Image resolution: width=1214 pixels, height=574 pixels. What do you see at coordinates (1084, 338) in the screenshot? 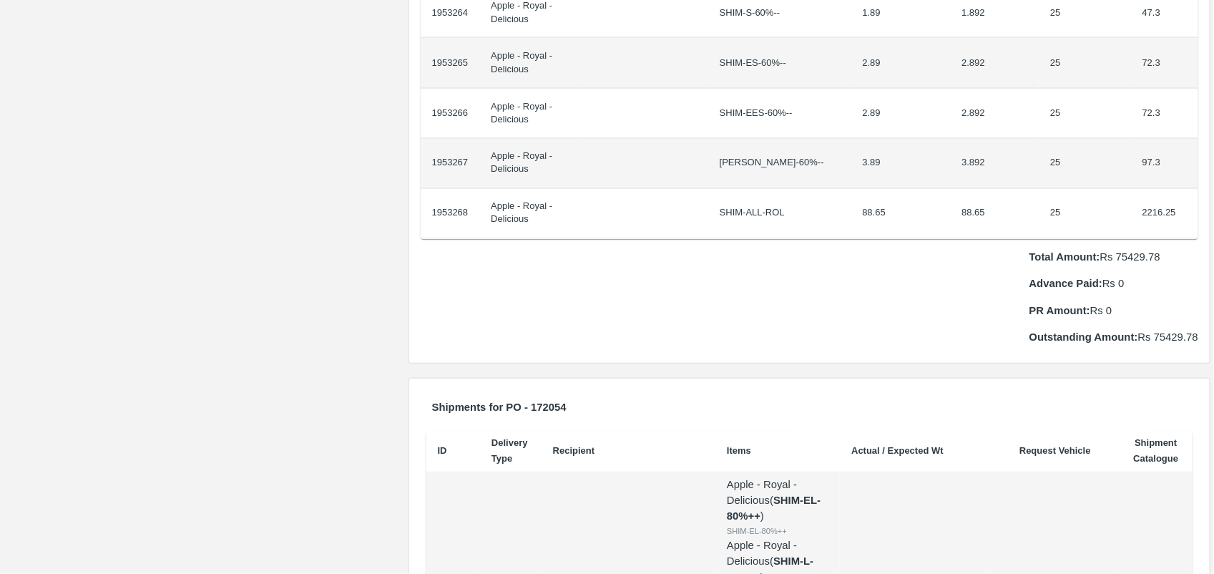
I see `b: Outstanding Amount:` at bounding box center [1084, 338].